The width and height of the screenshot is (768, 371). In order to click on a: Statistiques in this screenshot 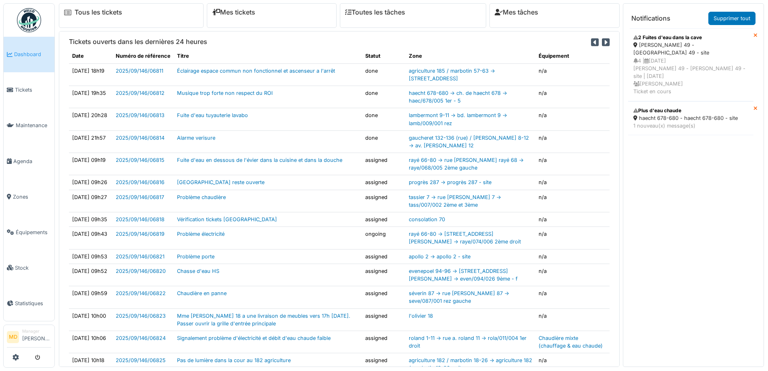, I will do `click(29, 303)`.